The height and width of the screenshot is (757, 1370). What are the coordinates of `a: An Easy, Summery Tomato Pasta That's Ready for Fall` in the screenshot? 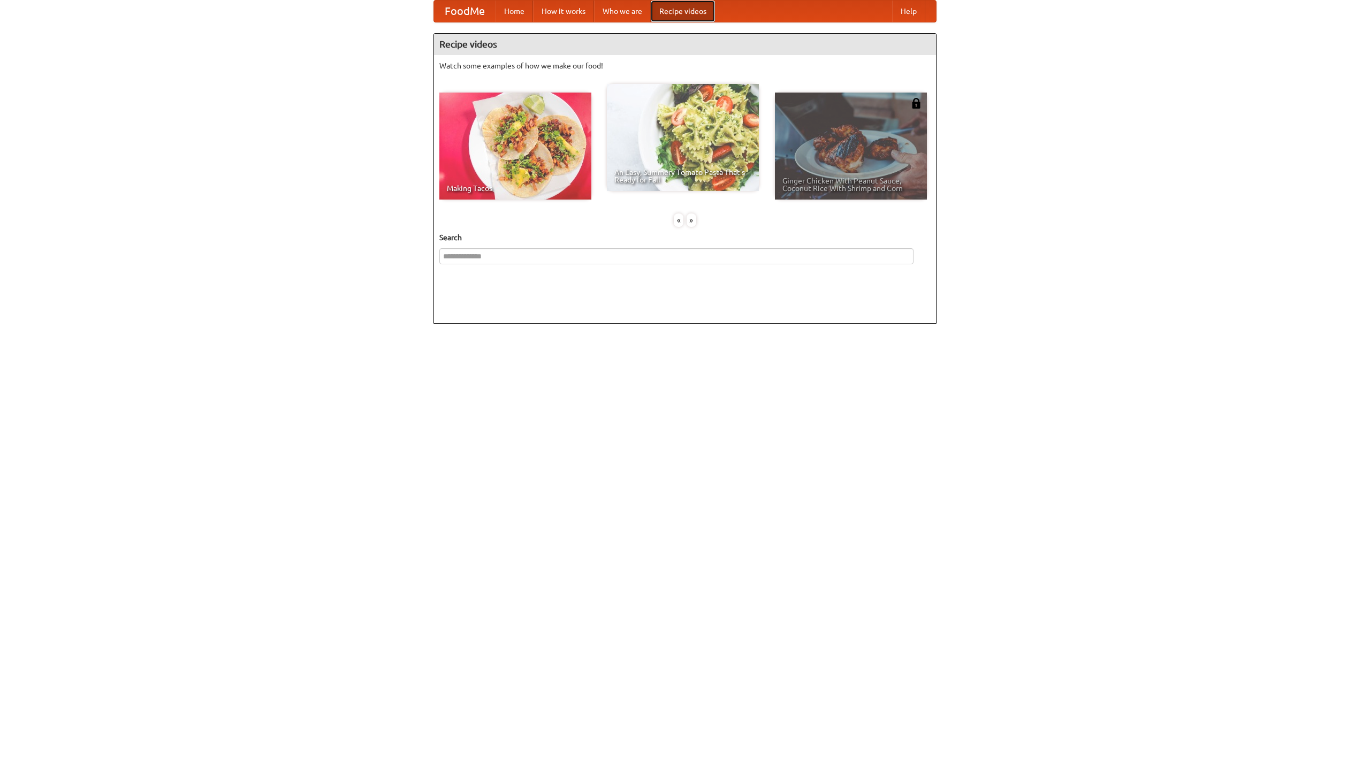 It's located at (683, 138).